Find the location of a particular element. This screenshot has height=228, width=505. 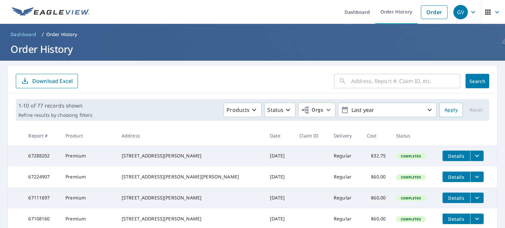

span: Apply is located at coordinates (451, 110).